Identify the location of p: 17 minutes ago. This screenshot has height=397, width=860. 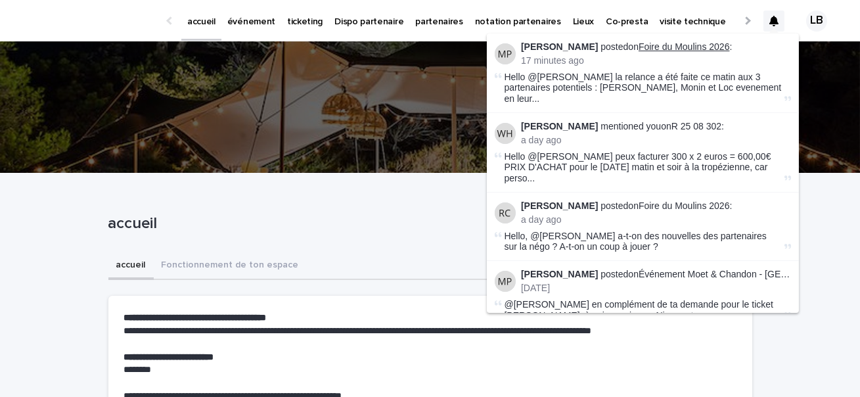
(655, 60).